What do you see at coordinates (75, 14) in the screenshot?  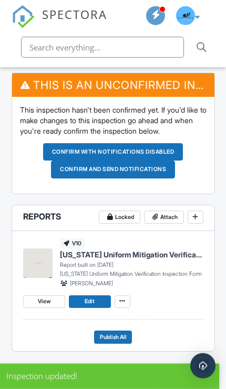 I see `span: SPECTORA` at bounding box center [75, 14].